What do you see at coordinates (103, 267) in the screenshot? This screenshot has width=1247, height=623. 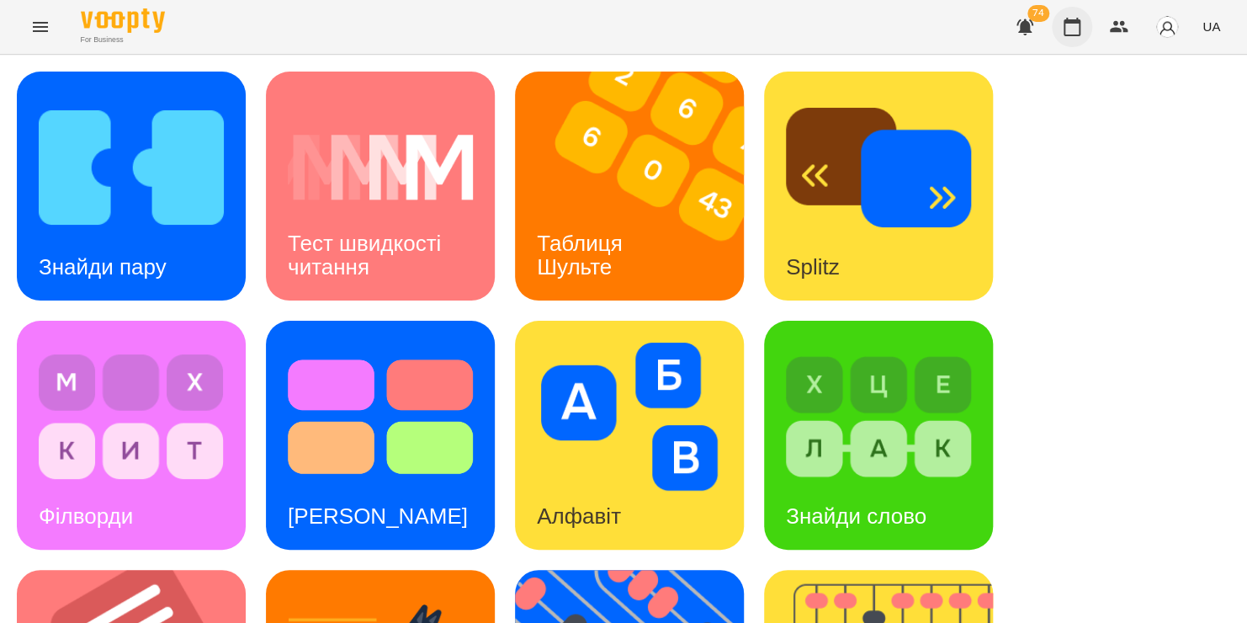 I see `h3: Знайди пару` at bounding box center [103, 267].